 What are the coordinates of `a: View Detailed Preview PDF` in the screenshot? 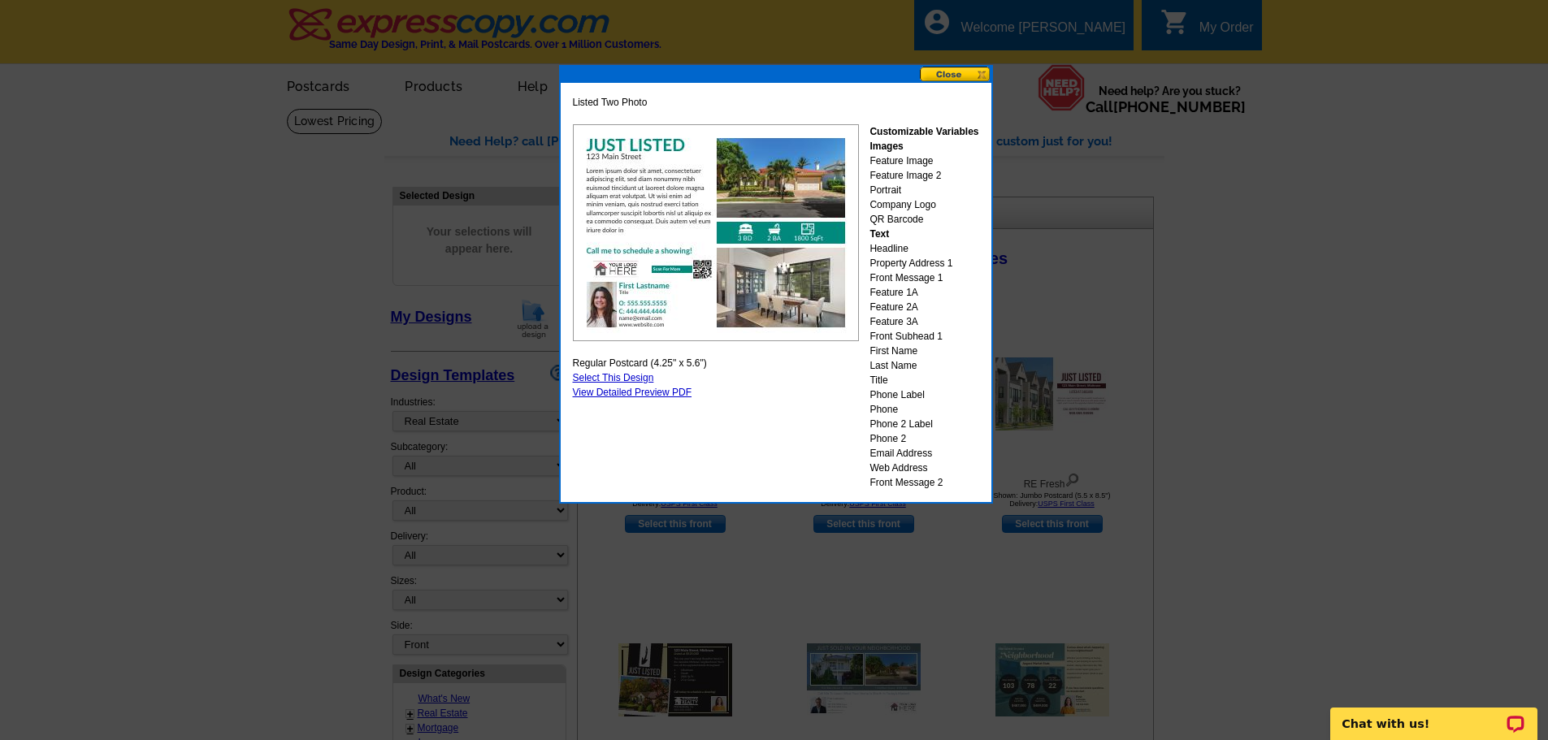 It's located at (632, 392).